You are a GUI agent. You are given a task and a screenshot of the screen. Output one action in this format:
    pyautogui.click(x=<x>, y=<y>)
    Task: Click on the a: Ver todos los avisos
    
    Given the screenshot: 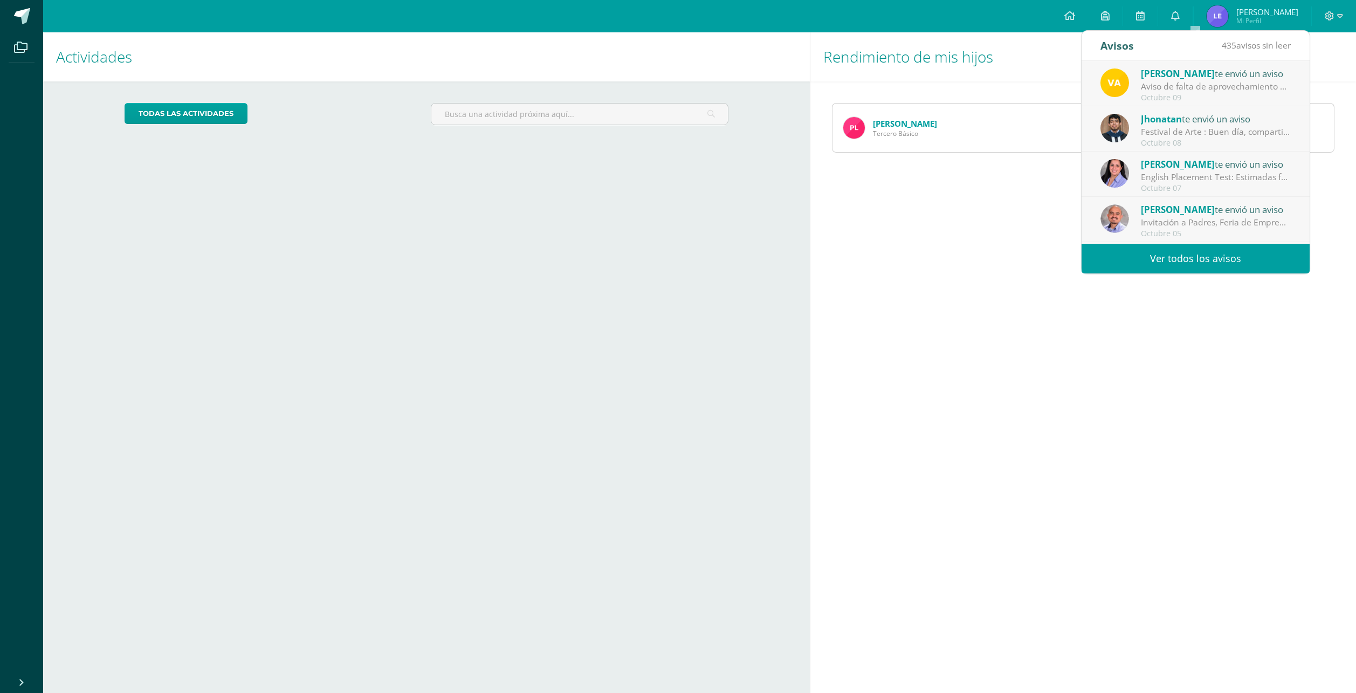 What is the action you would take?
    pyautogui.click(x=1196, y=258)
    